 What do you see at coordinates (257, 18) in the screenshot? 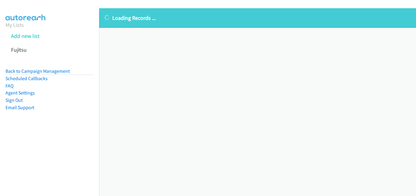
I see `p: Loading Records ...` at bounding box center [257, 18].